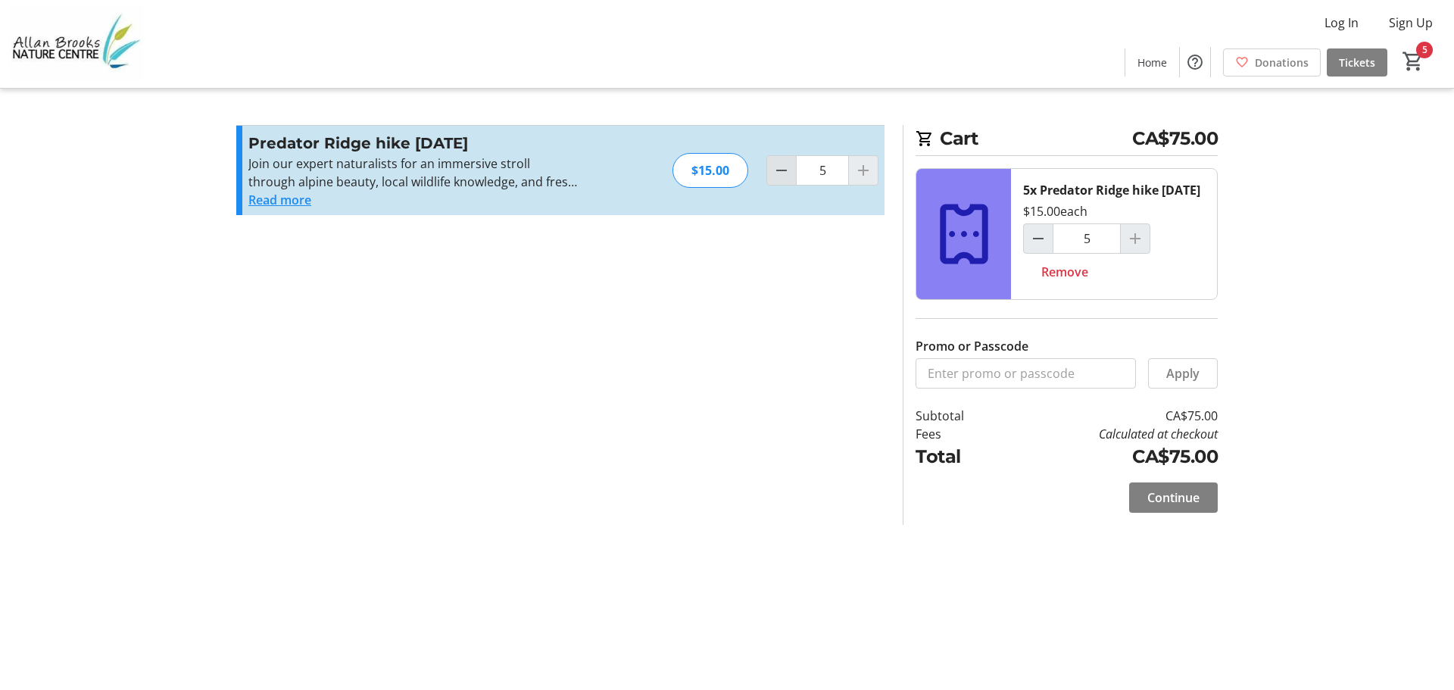 The width and height of the screenshot is (1454, 690). I want to click on span: Donations, so click(1281, 62).